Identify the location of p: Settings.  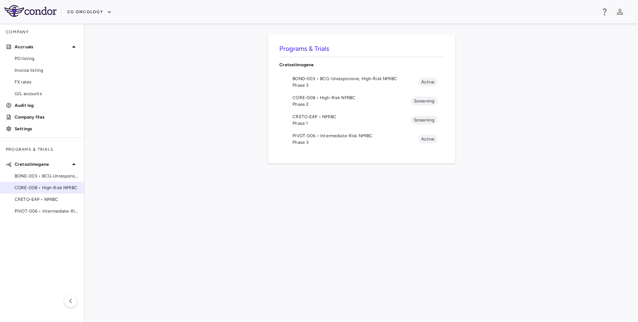
(46, 129).